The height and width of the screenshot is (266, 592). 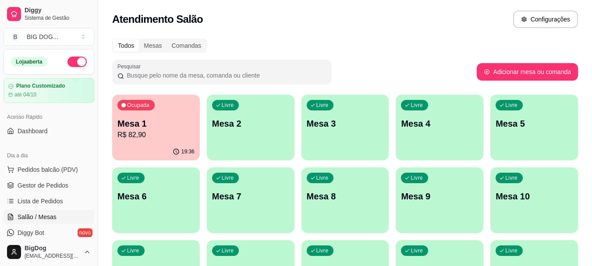 What do you see at coordinates (49, 185) in the screenshot?
I see `a: Gestor de Pedidos` at bounding box center [49, 185].